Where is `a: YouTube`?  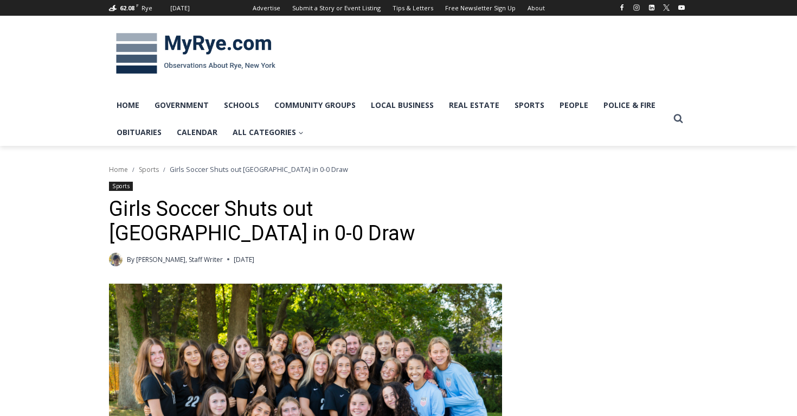 a: YouTube is located at coordinates (682, 8).